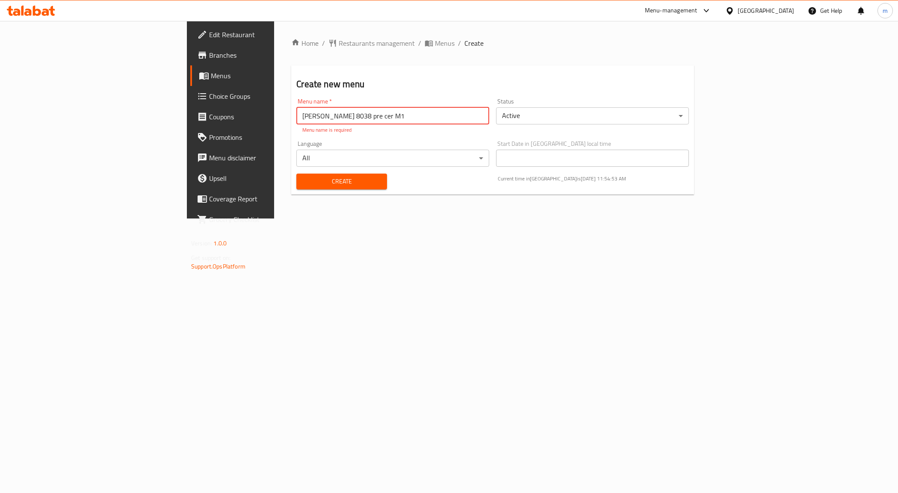 This screenshot has height=493, width=898. Describe the element at coordinates (393, 130) in the screenshot. I see `p: Menu name is required` at that location.